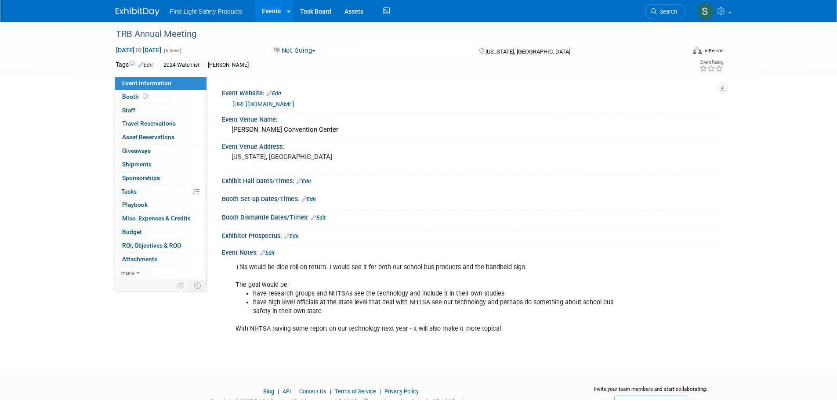 The height and width of the screenshot is (400, 837). What do you see at coordinates (161, 151) in the screenshot?
I see `a: Giveaways` at bounding box center [161, 151].